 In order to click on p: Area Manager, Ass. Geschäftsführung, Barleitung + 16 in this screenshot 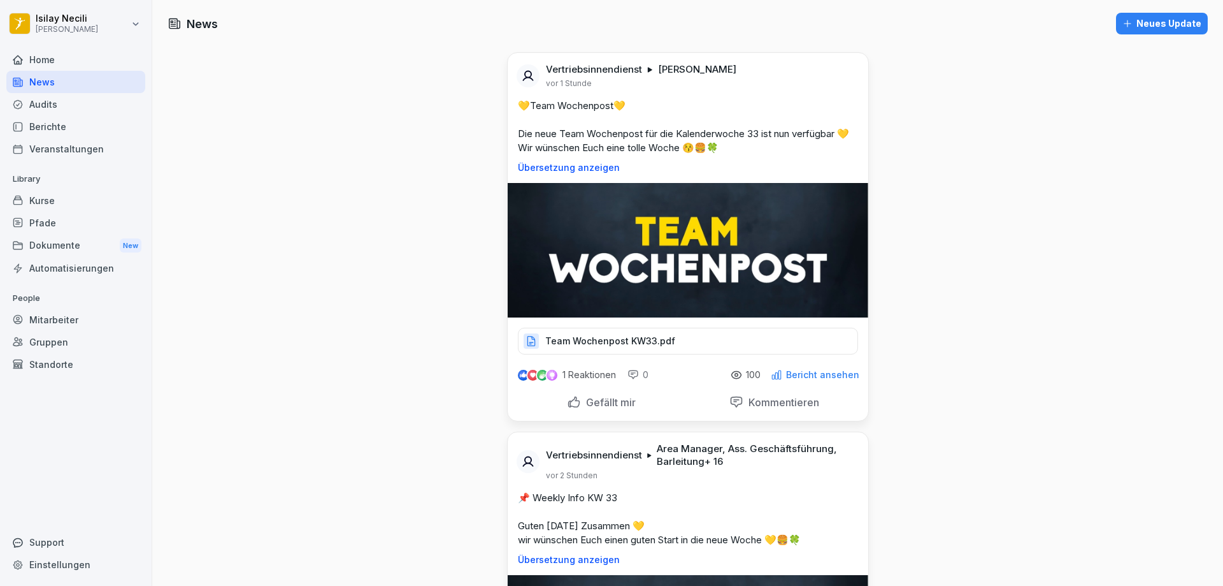, I will do `click(755, 455)`.